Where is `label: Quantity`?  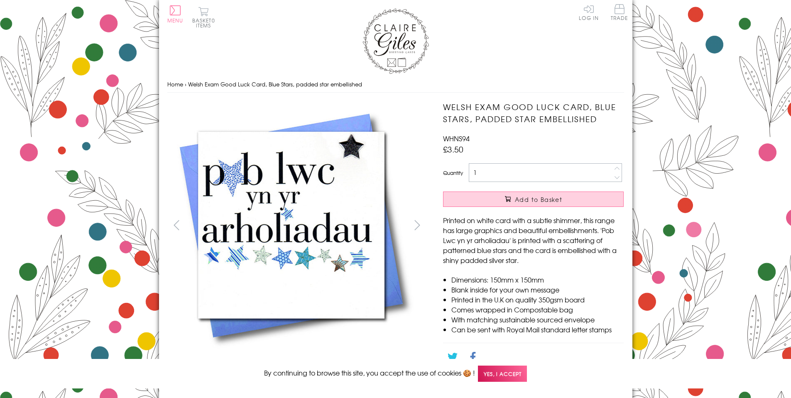
label: Quantity is located at coordinates (453, 173).